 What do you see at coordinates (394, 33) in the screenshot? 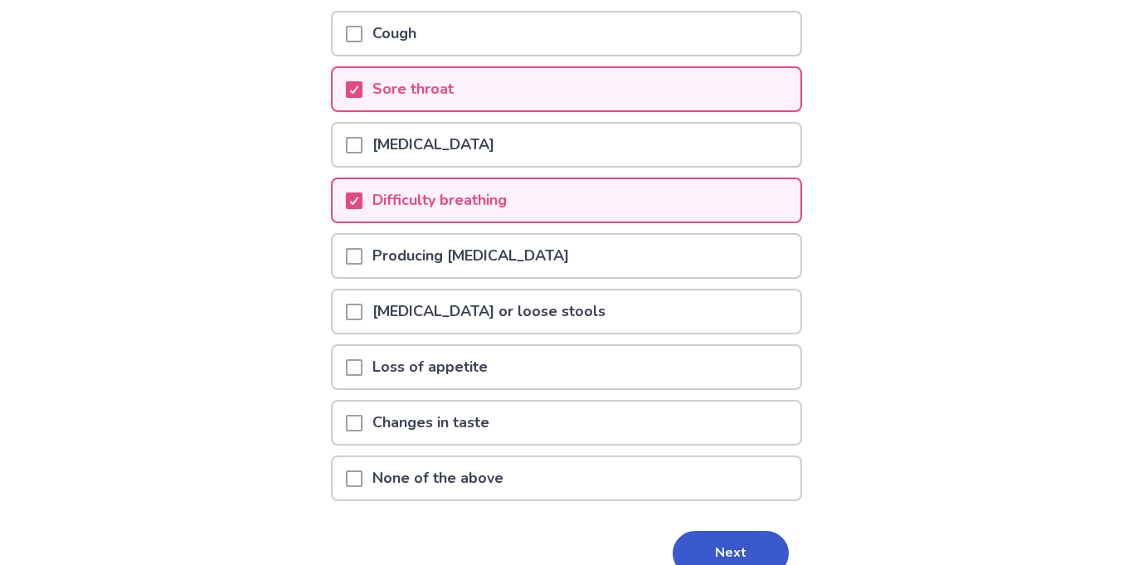
I see `p: Cough` at bounding box center [394, 33].